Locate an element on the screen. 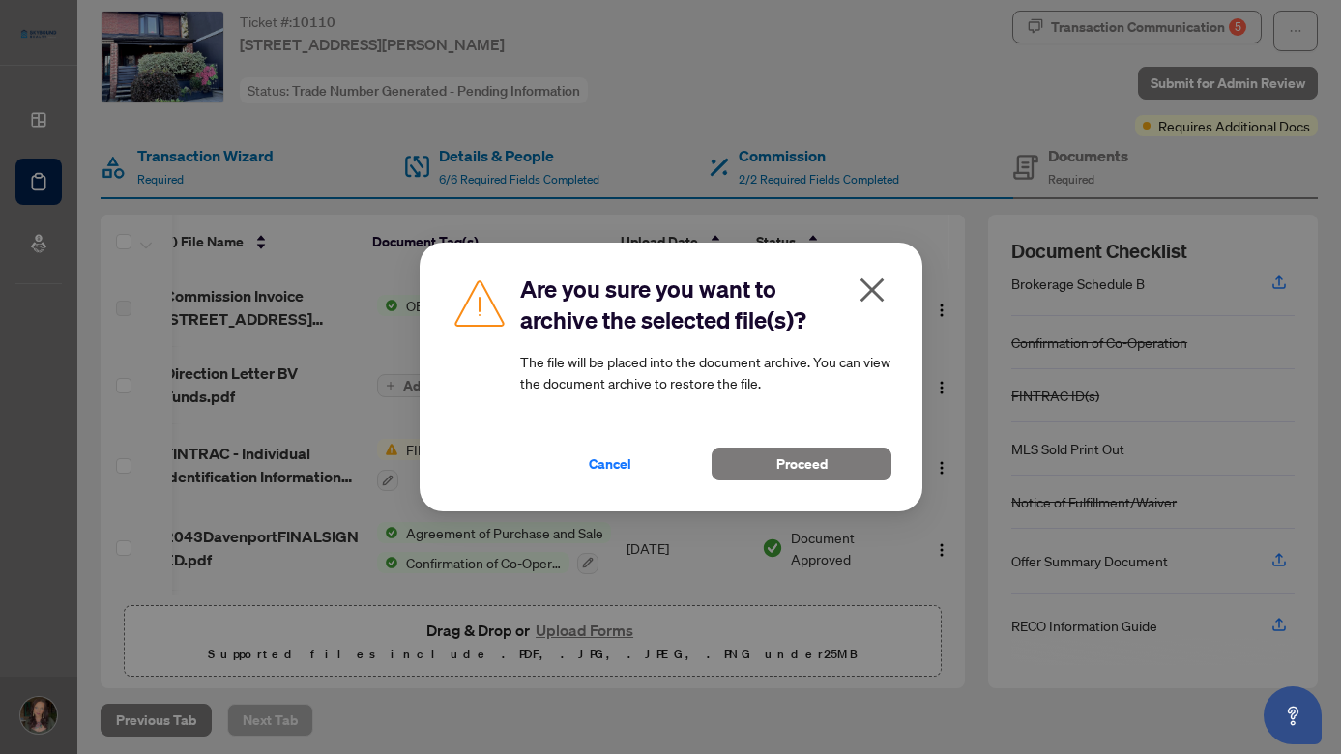 The height and width of the screenshot is (754, 1341). img: Caution Icon is located at coordinates (479, 303).